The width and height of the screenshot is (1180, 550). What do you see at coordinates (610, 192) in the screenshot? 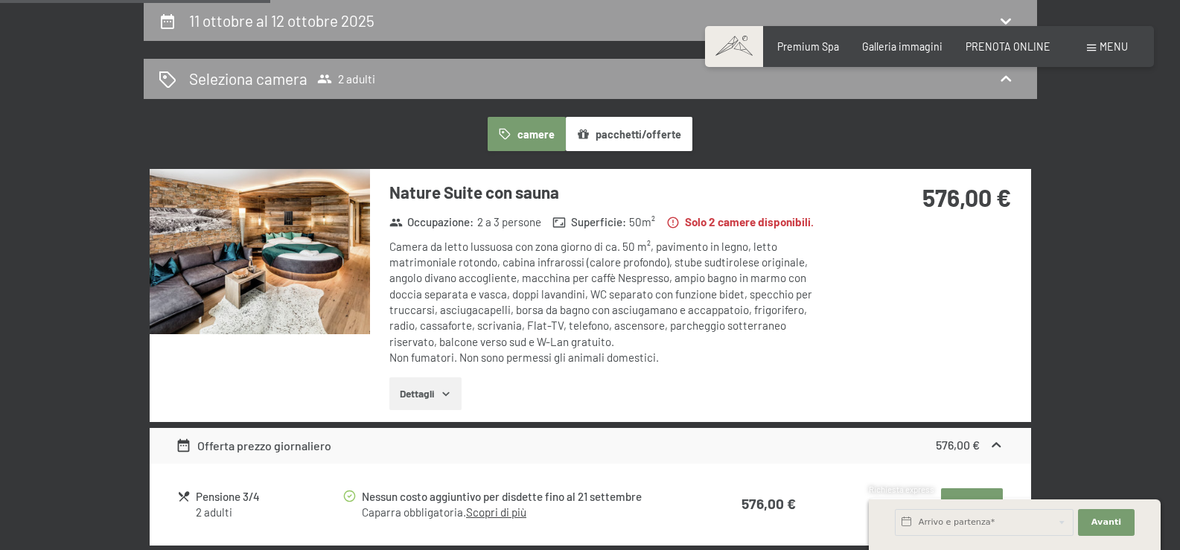
I see `h3: Nature Suite con sauna` at bounding box center [610, 192].